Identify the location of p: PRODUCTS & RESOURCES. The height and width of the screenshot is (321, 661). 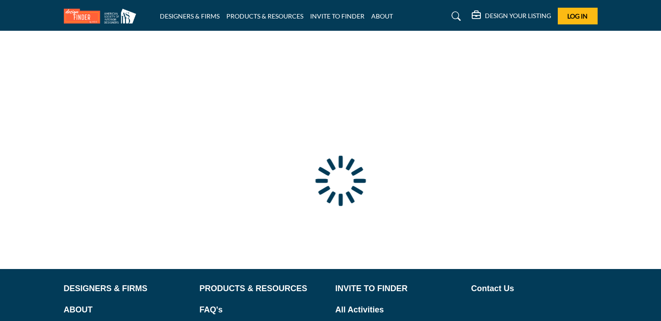
(262, 289).